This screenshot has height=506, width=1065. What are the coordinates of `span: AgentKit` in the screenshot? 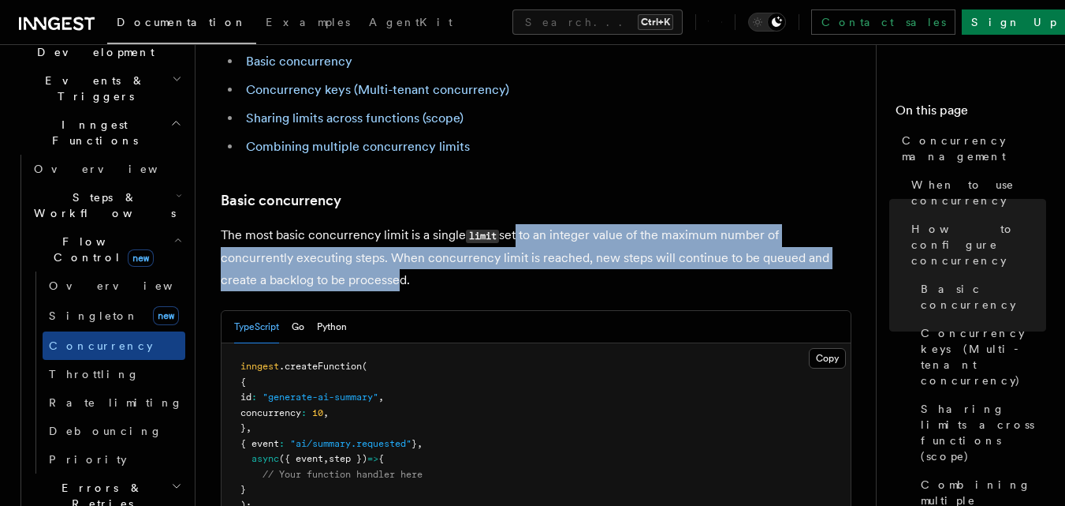 It's located at (411, 22).